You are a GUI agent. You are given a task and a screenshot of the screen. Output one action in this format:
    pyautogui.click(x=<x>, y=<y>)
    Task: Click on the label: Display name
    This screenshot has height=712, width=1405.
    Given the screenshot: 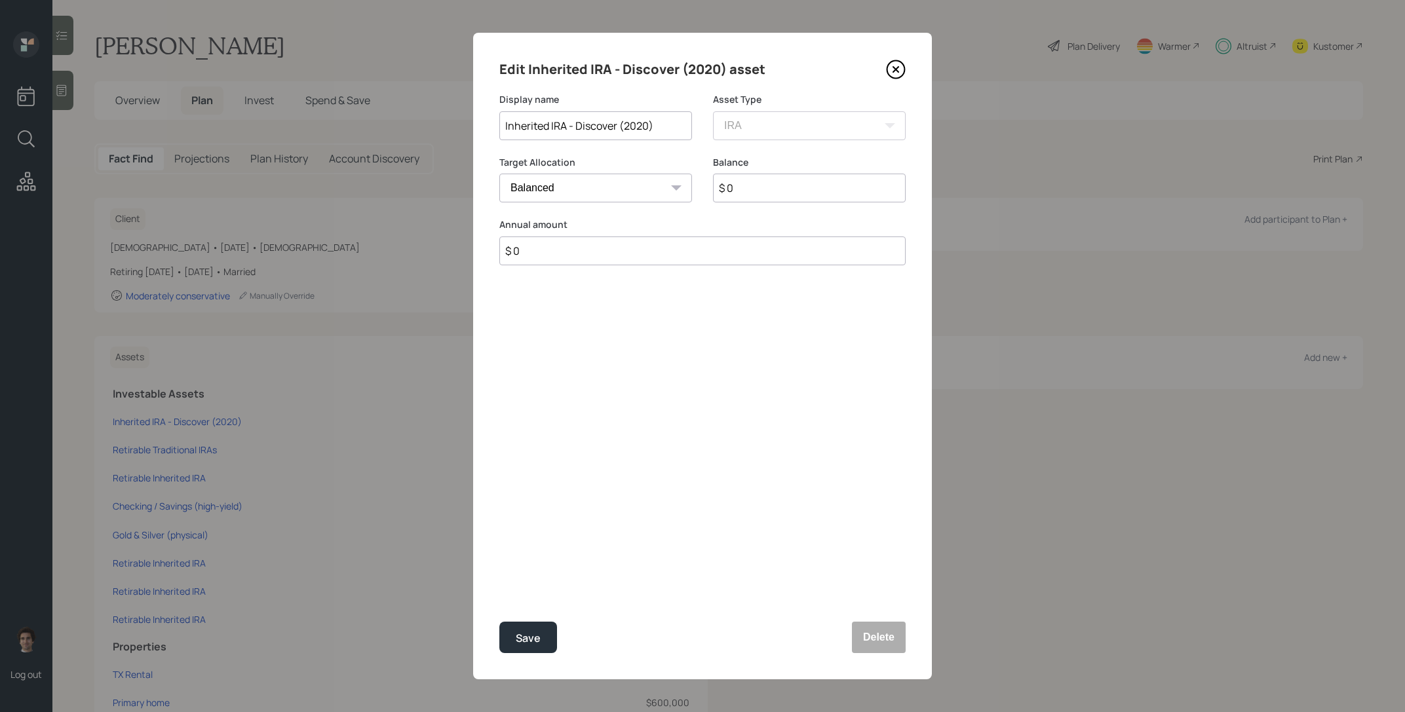 What is the action you would take?
    pyautogui.click(x=596, y=100)
    